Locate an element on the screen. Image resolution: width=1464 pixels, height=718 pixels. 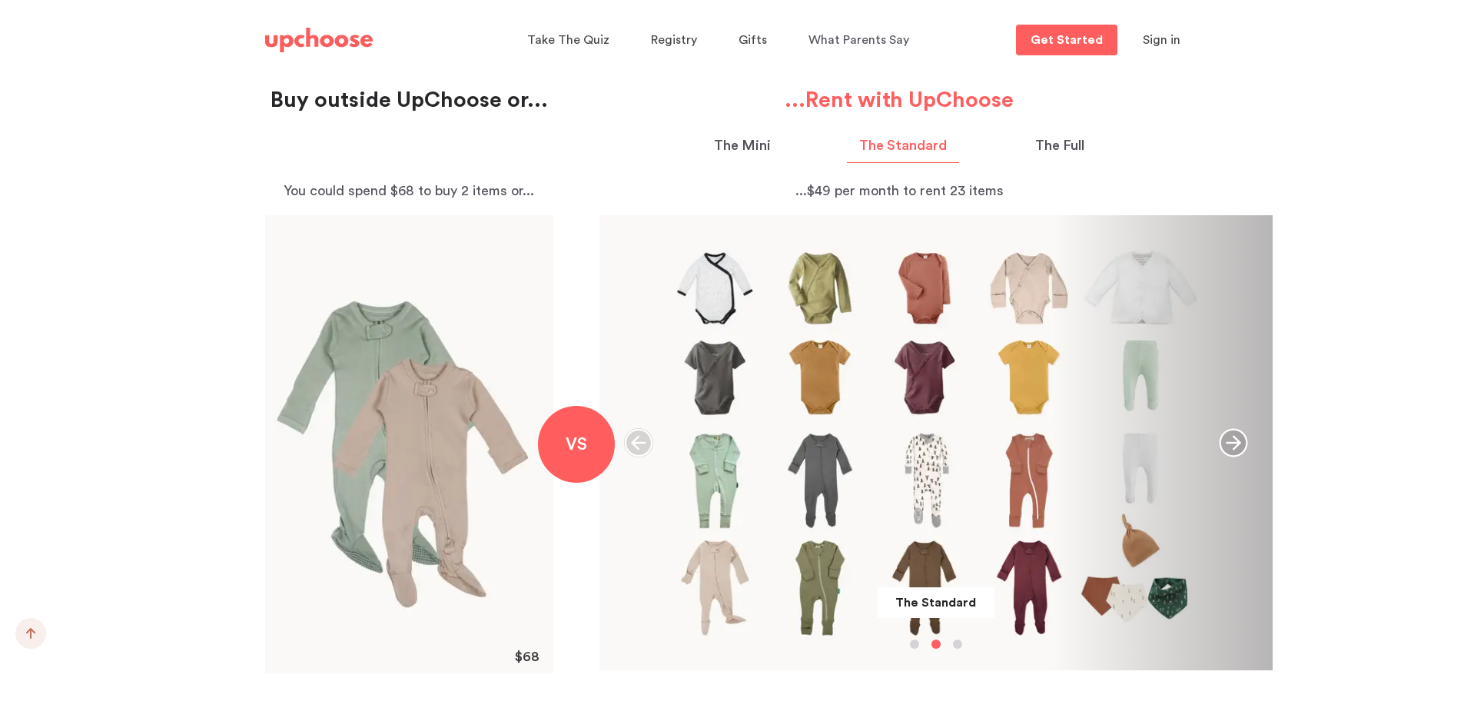
p: The Full is located at coordinates (1060, 145).